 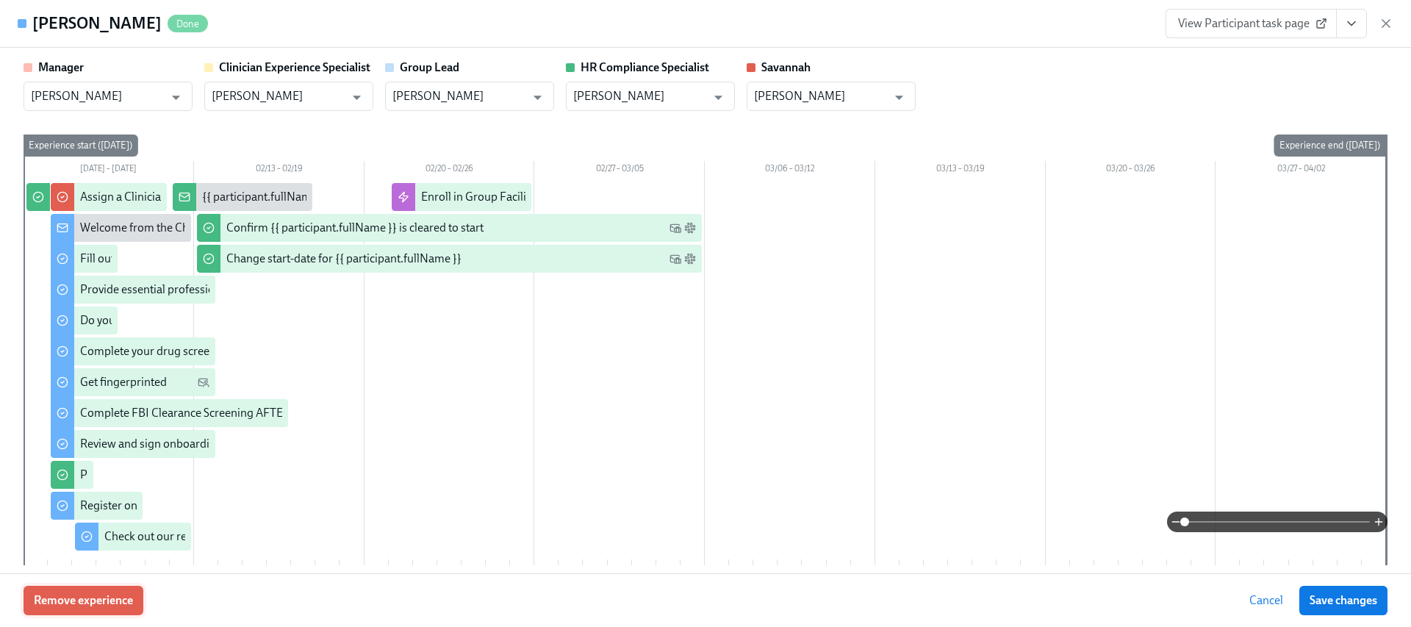 I want to click on strong: Savannah, so click(x=786, y=67).